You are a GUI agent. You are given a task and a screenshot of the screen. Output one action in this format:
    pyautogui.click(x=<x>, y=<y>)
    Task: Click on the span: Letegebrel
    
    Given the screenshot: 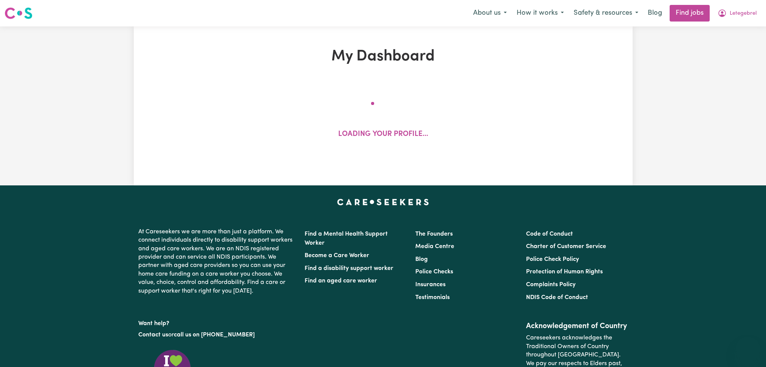 What is the action you would take?
    pyautogui.click(x=743, y=14)
    